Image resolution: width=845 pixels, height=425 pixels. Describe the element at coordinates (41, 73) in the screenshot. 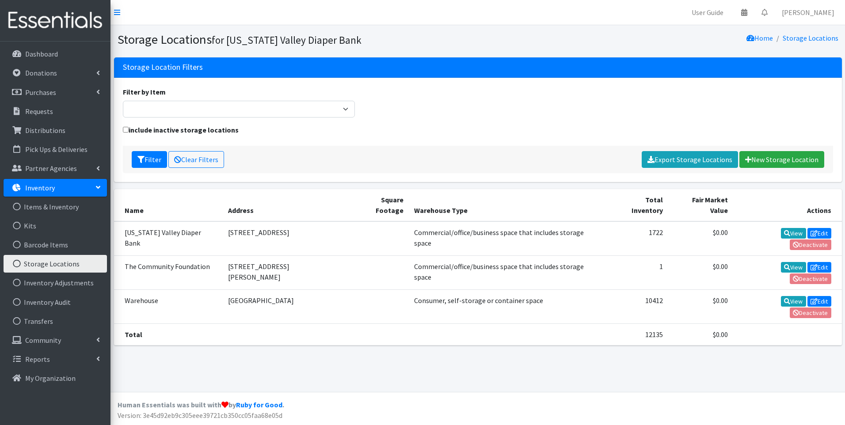

I see `p: Donations` at that location.